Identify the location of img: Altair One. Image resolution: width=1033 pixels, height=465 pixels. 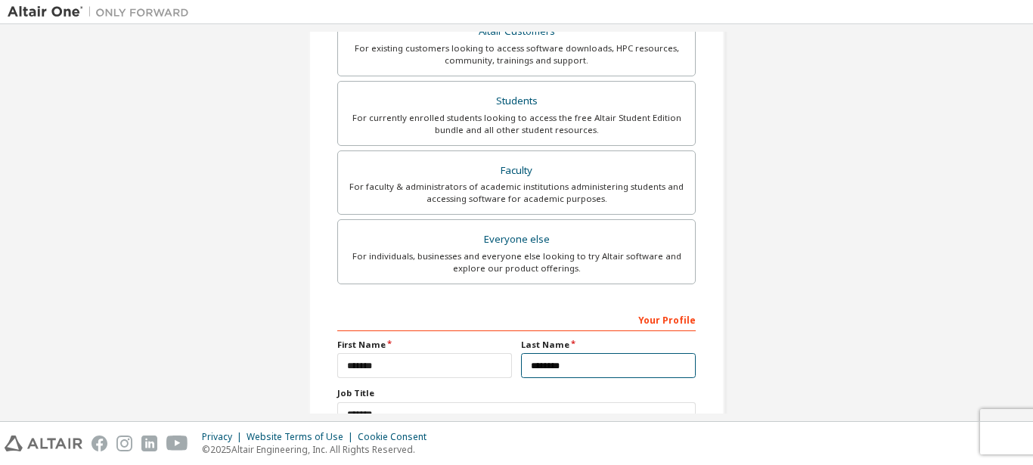
(102, 12).